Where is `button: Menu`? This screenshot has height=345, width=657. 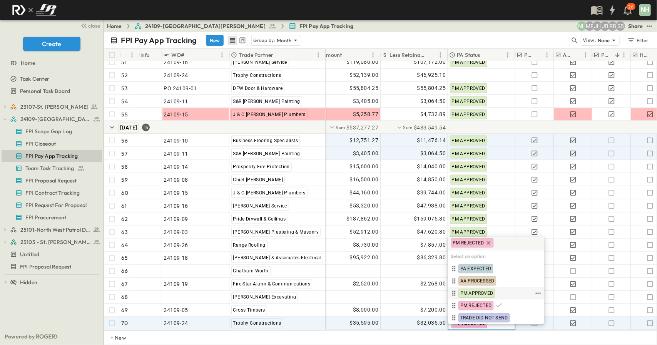
button: Menu is located at coordinates (507, 55).